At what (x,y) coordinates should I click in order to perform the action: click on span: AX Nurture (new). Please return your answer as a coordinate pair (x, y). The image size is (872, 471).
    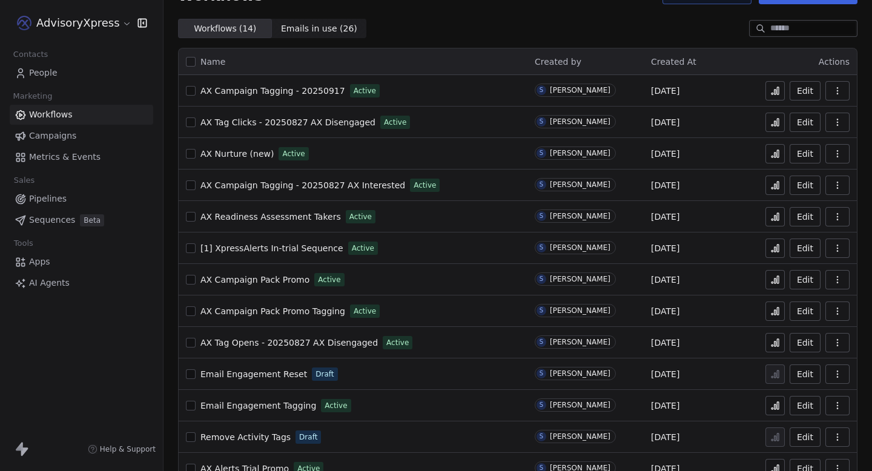
    Looking at the image, I should click on (237, 154).